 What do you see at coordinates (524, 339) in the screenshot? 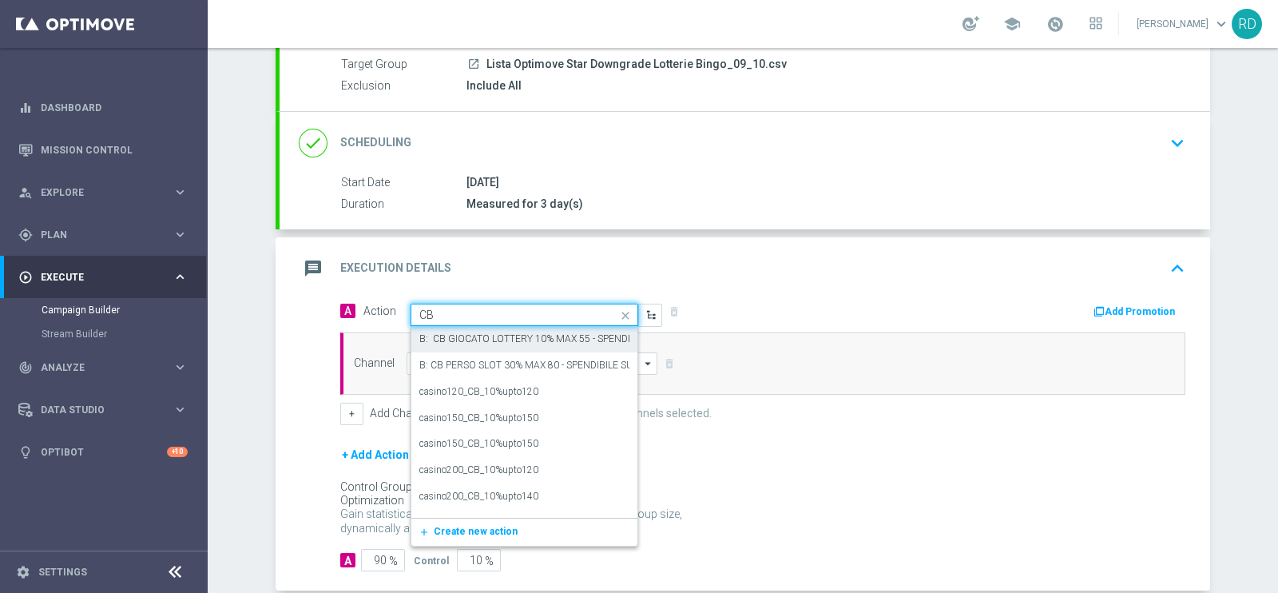
I see `div: B: CB GIOCATO LOTTERY 10% MAX 55 - SPENDIBILE 50% LOTTERIE 50% SLOT (INBOX + DEM)` at bounding box center [524, 339].